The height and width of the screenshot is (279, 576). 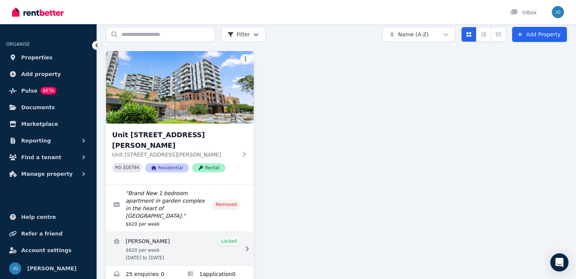 I want to click on span: Manage property, so click(x=47, y=174).